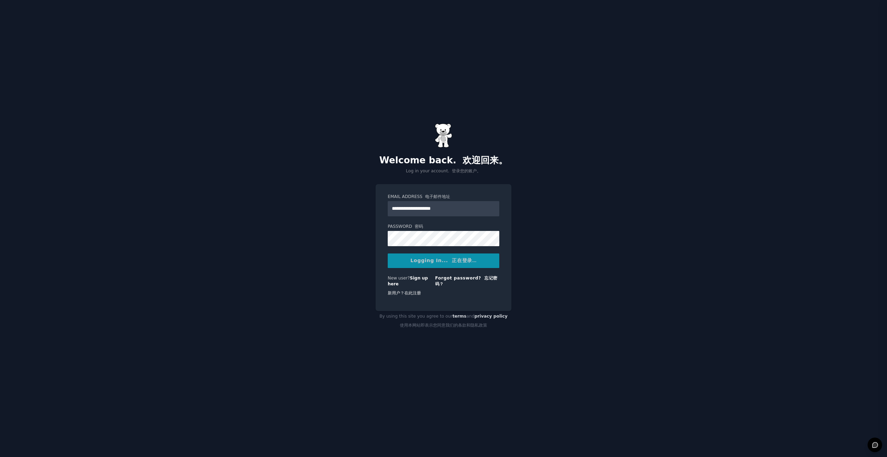 This screenshot has height=457, width=887. I want to click on h2: Welcome back., so click(444, 160).